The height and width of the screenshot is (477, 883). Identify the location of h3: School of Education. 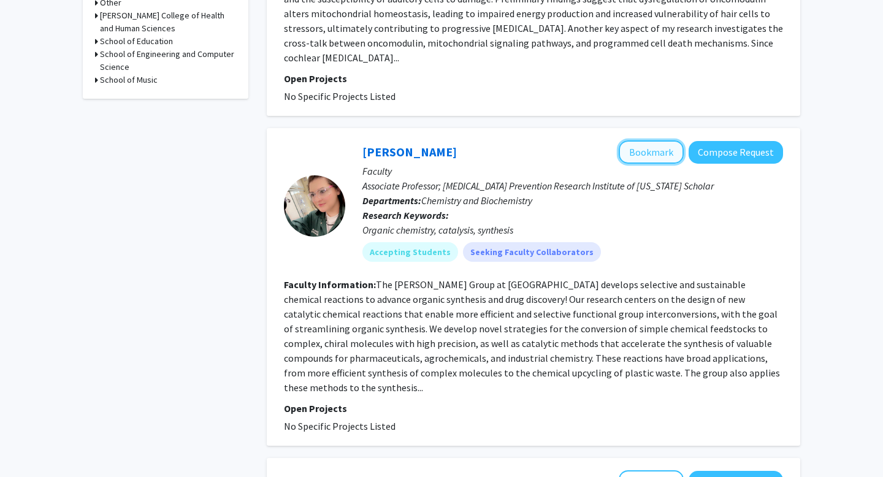
(136, 41).